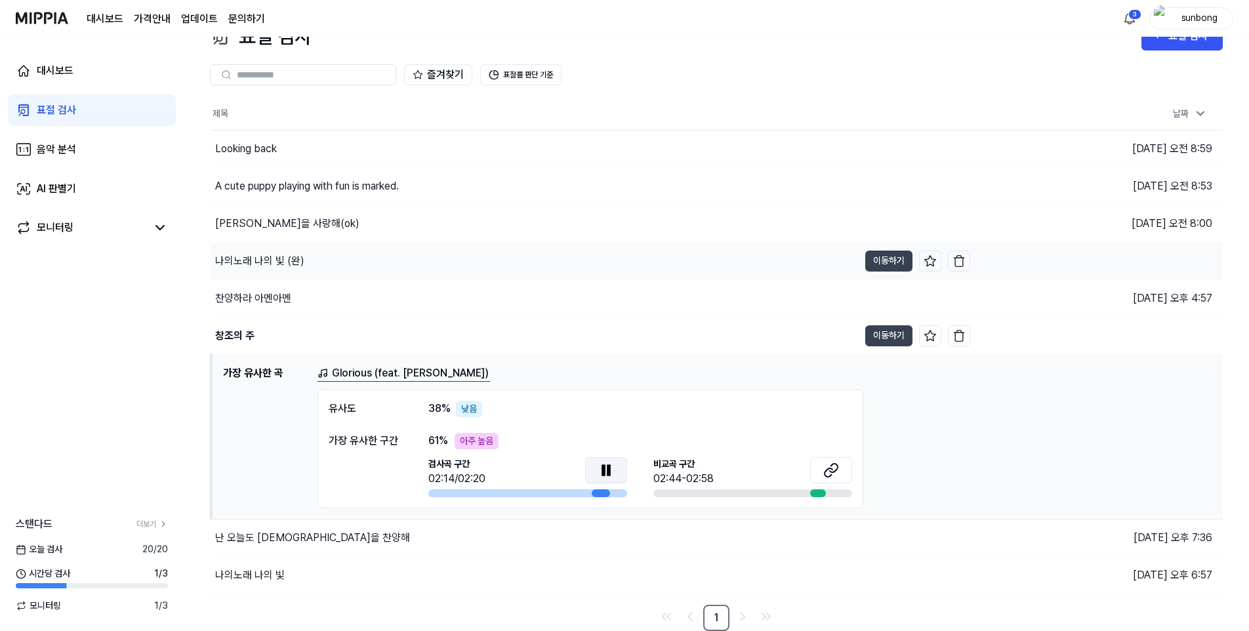 This screenshot has width=1249, height=631. I want to click on a: 모니터링, so click(81, 228).